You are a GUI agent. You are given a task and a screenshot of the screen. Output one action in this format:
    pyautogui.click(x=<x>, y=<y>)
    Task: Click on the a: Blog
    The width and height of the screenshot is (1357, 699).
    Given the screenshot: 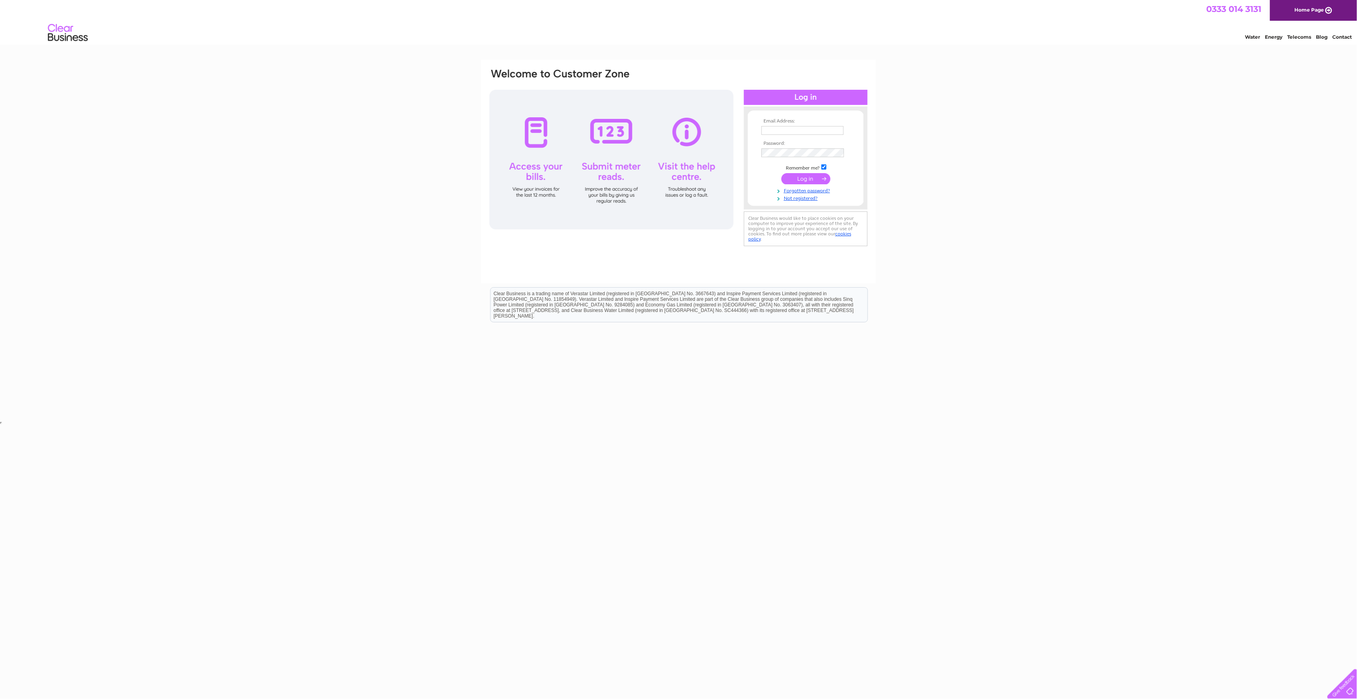 What is the action you would take?
    pyautogui.click(x=1322, y=37)
    